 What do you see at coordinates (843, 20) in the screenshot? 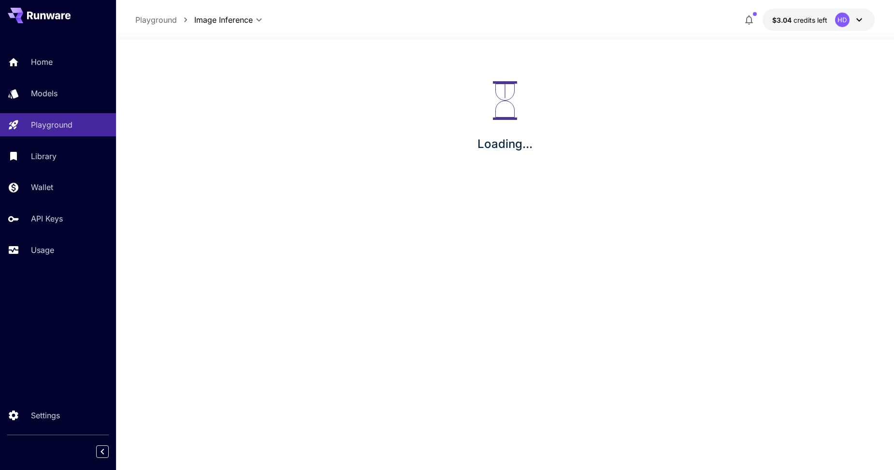
I see `div: HD` at bounding box center [843, 20].